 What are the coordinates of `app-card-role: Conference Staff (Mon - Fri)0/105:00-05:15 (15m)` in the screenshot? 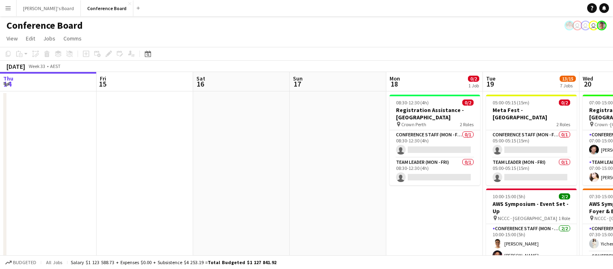 It's located at (532, 144).